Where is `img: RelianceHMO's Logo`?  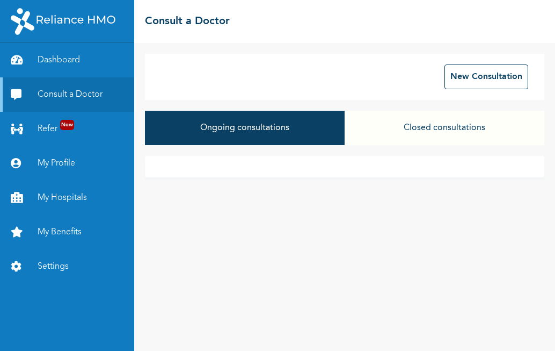
img: RelianceHMO's Logo is located at coordinates (63, 21).